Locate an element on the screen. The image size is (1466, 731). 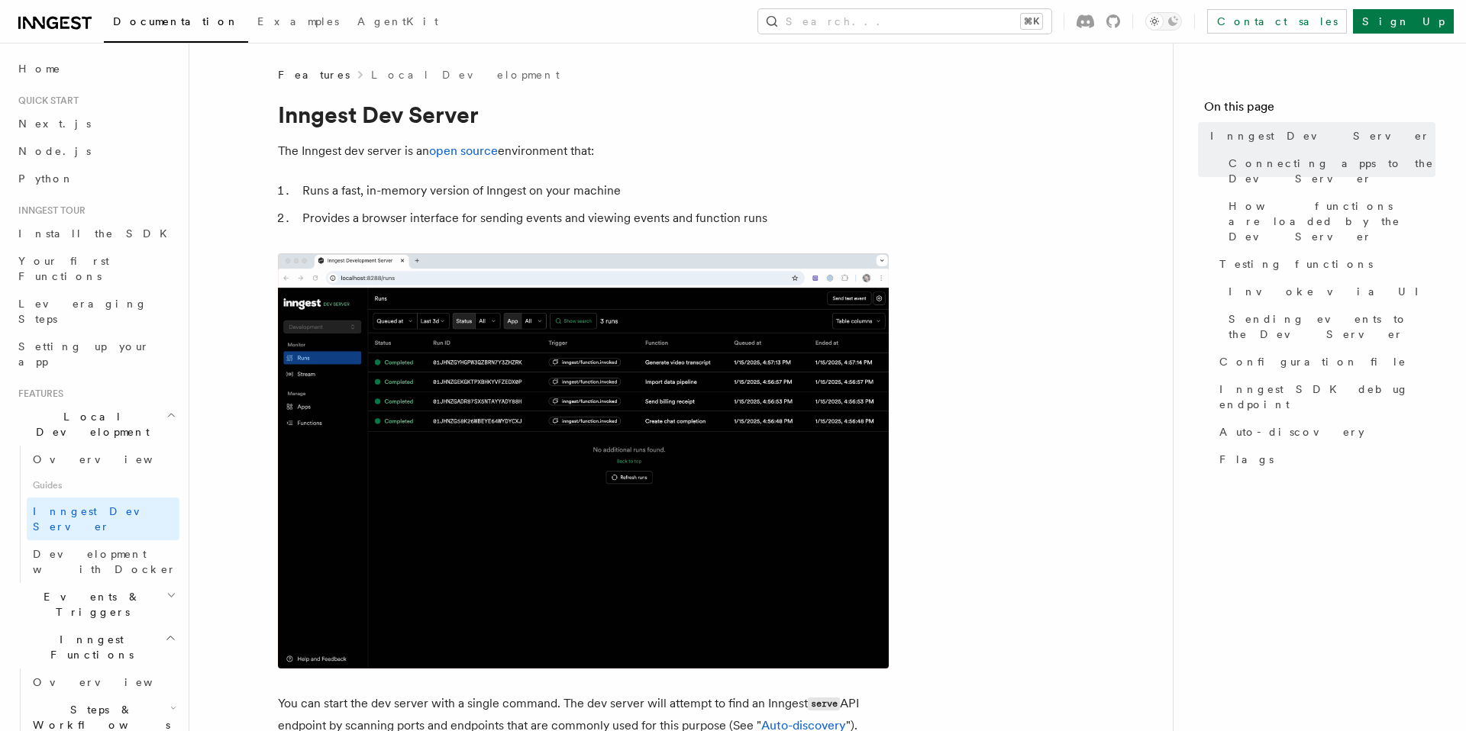
span: Events & Triggers is located at coordinates (89, 605).